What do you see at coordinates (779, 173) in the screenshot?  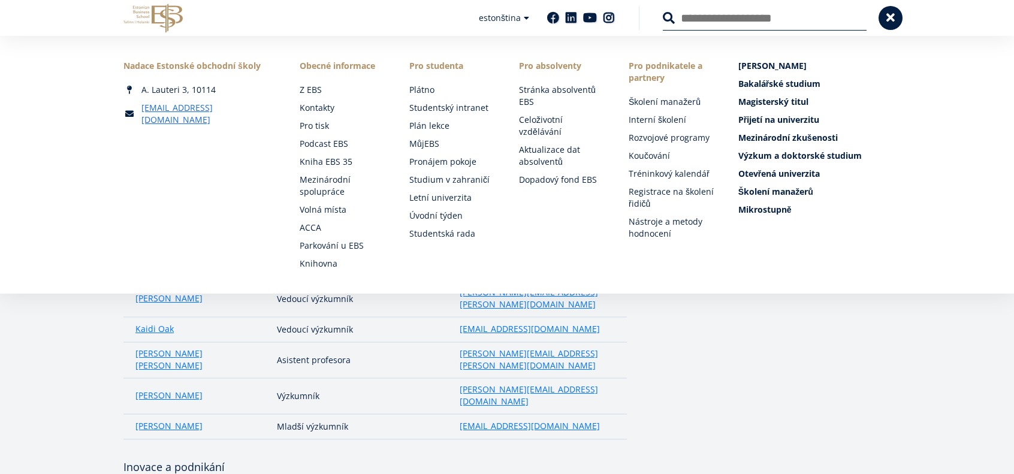 I see `font: Otevřená univerzita` at bounding box center [779, 173].